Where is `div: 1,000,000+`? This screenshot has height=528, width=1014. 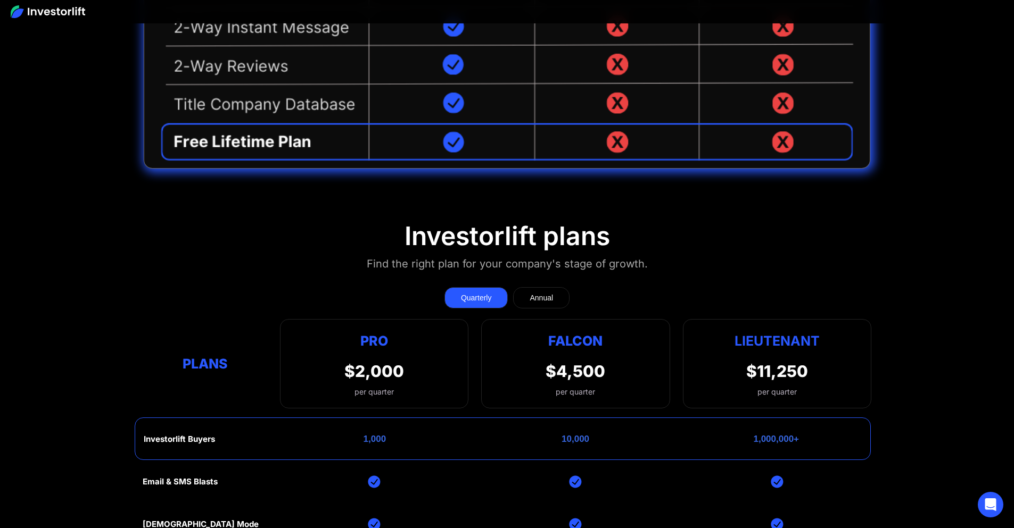 div: 1,000,000+ is located at coordinates (776, 439).